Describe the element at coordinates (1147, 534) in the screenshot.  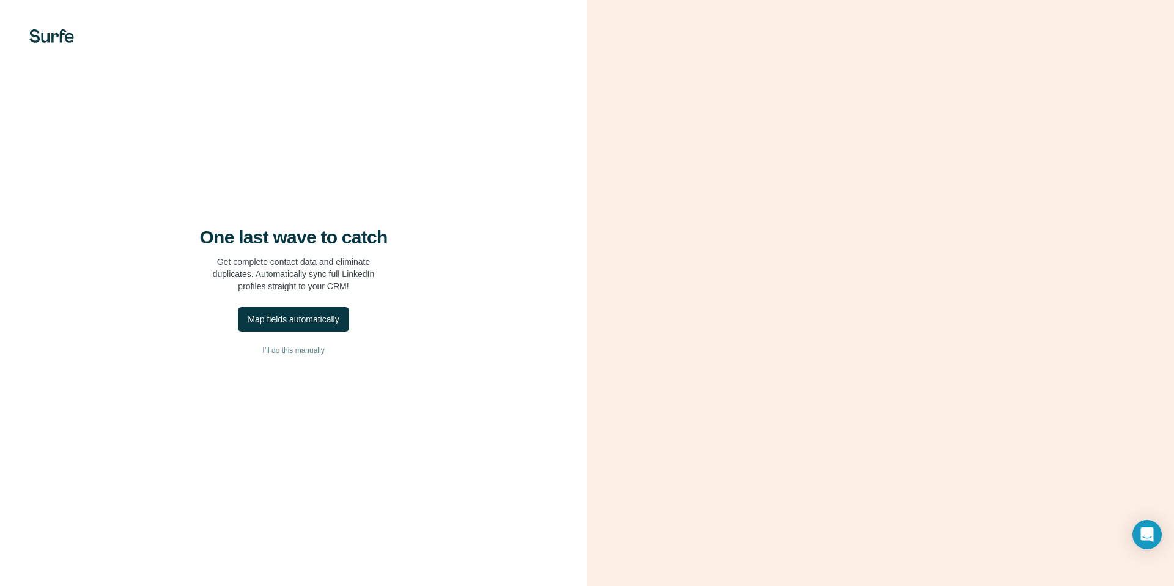
I see `div: Open Intercom Messenger` at that location.